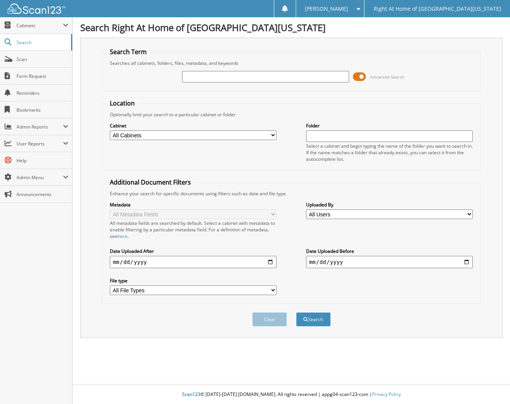 This screenshot has height=404, width=510. Describe the element at coordinates (128, 52) in the screenshot. I see `legend: Search Term` at that location.